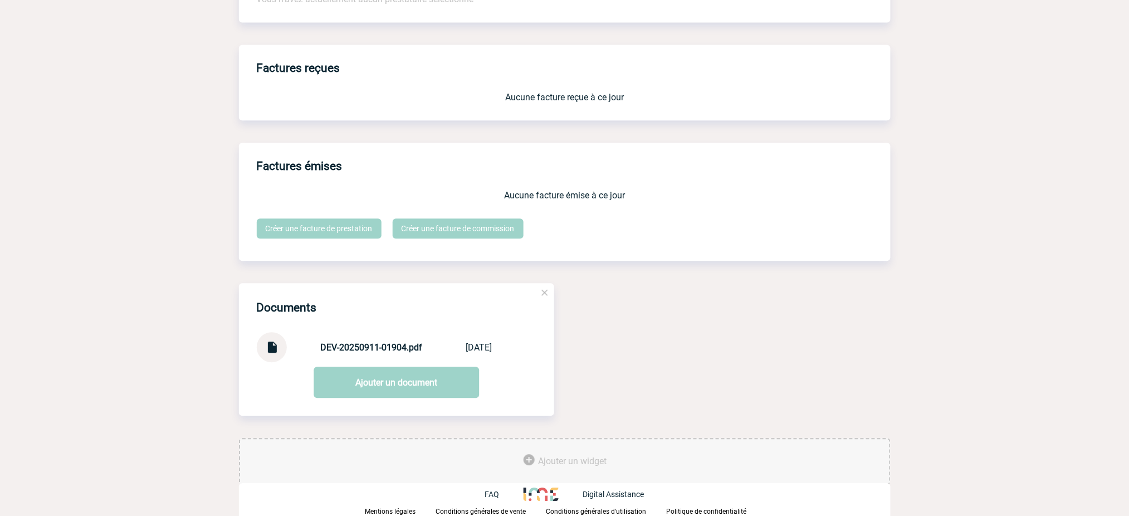  What do you see at coordinates (480, 511) in the screenshot?
I see `p: Conditions générales de vente` at bounding box center [480, 511].